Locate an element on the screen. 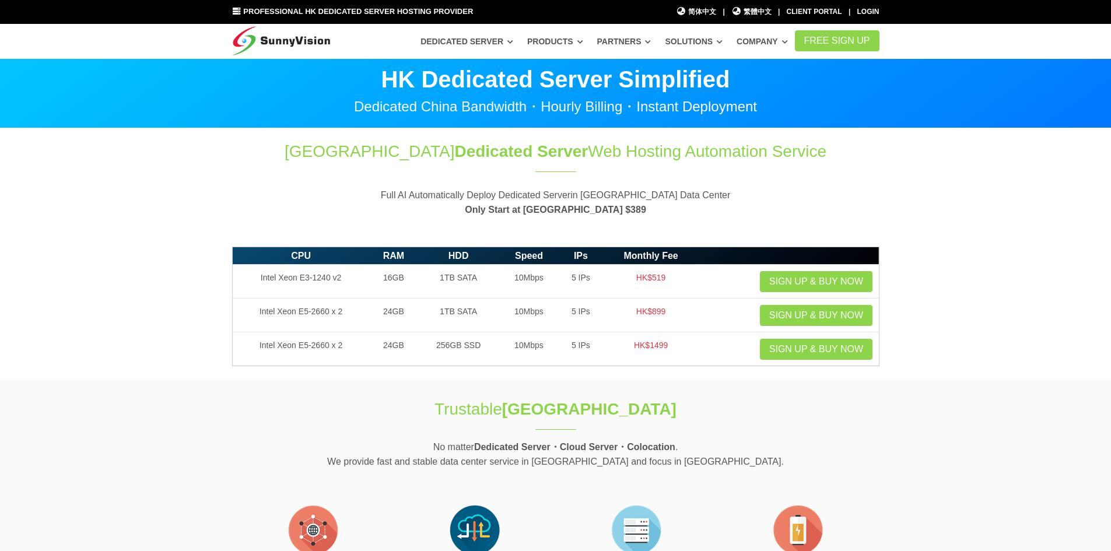 The width and height of the screenshot is (1111, 551). a: FREE Sign Up is located at coordinates (837, 41).